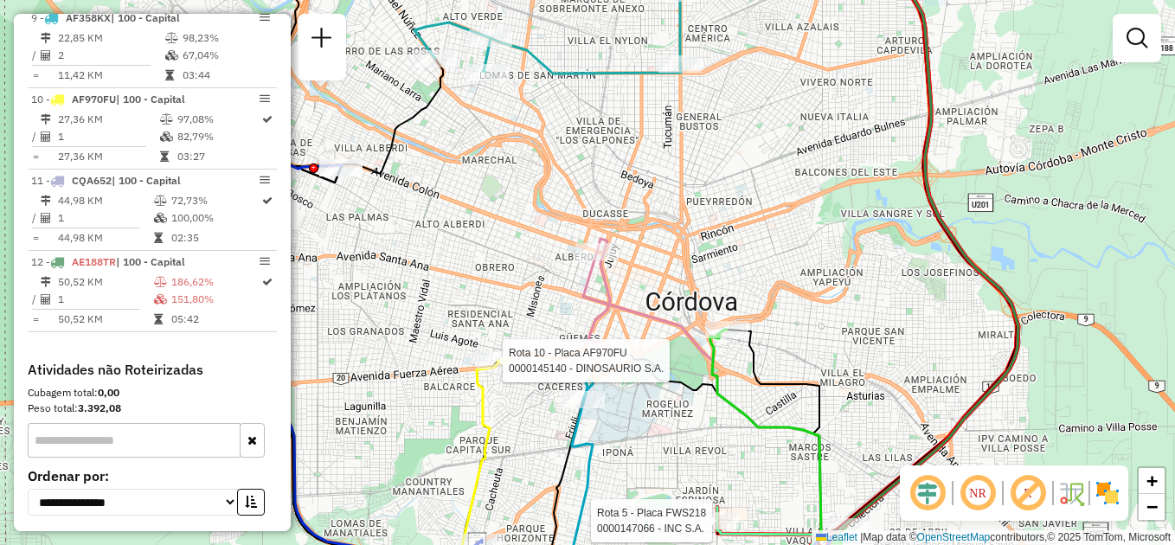  I want to click on span: 11 -, so click(106, 180).